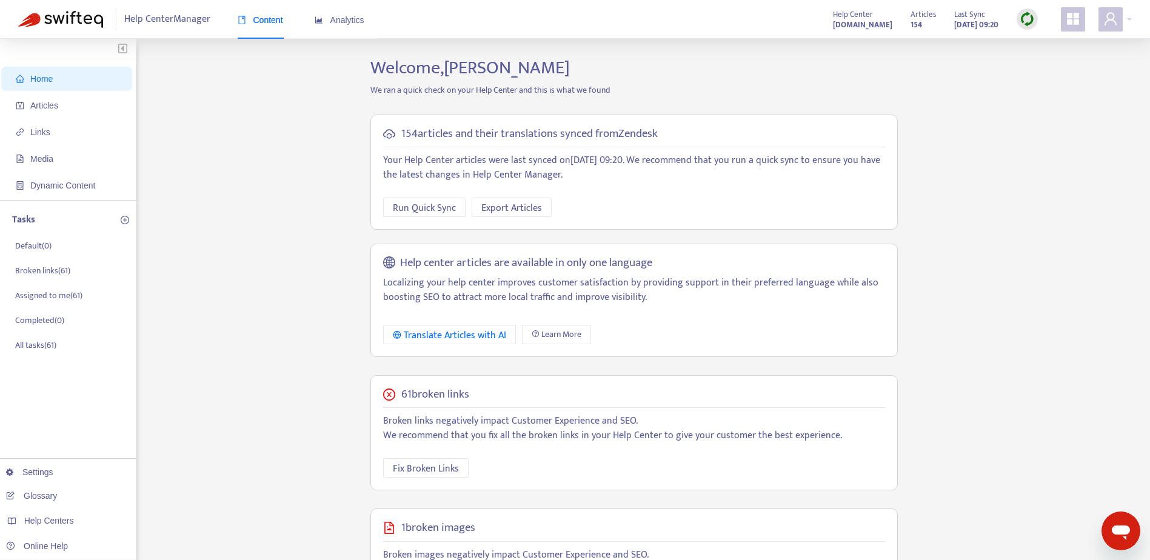 This screenshot has height=560, width=1150. What do you see at coordinates (260, 20) in the screenshot?
I see `span: Content` at bounding box center [260, 20].